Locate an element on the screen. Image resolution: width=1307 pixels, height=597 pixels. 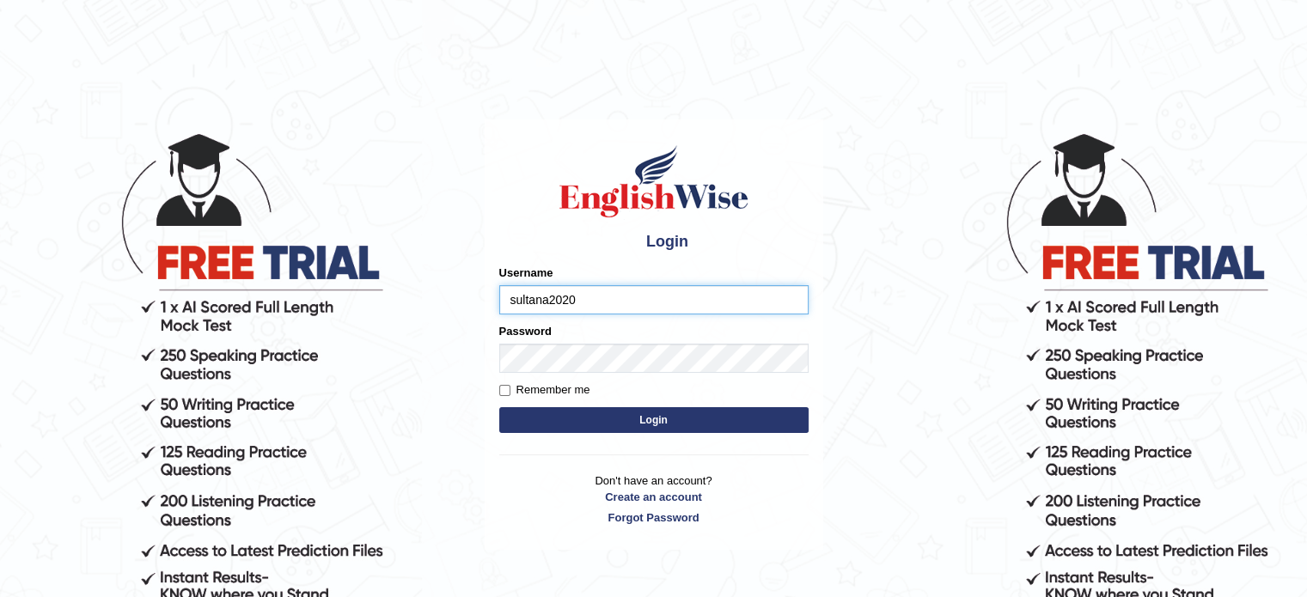
img: Logo of English Wise sign in for intelligent practice with AI is located at coordinates (654, 181).